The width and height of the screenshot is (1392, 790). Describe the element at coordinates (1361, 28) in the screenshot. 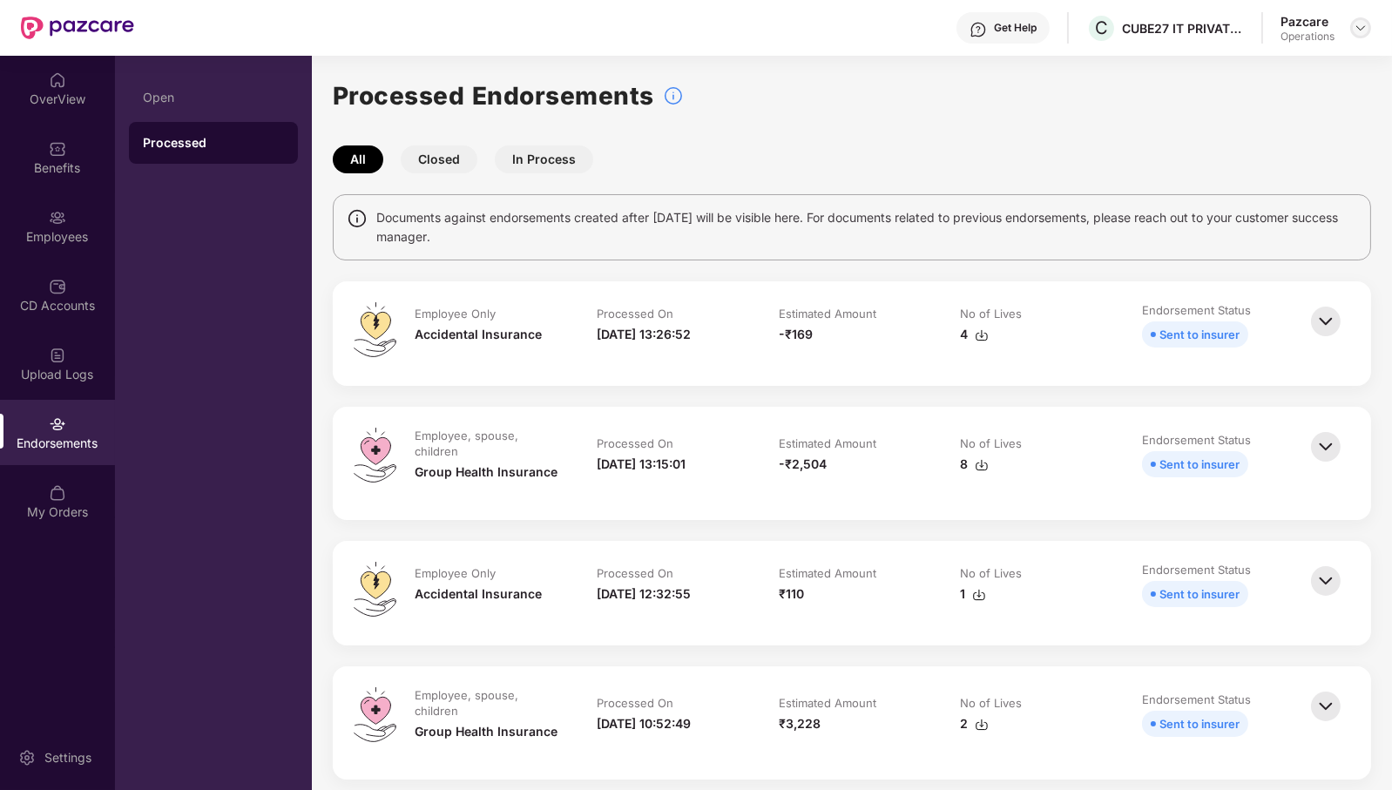

I see `img: svg+xml;base64,PHN2ZyBpZD0iRHJvcGRvd24tMzJ4MzIiIHhtbG5zPSJodHRwOi8vd3d3LnczLm9yZy8yMDAwL3N2ZyIgd2...` at that location.